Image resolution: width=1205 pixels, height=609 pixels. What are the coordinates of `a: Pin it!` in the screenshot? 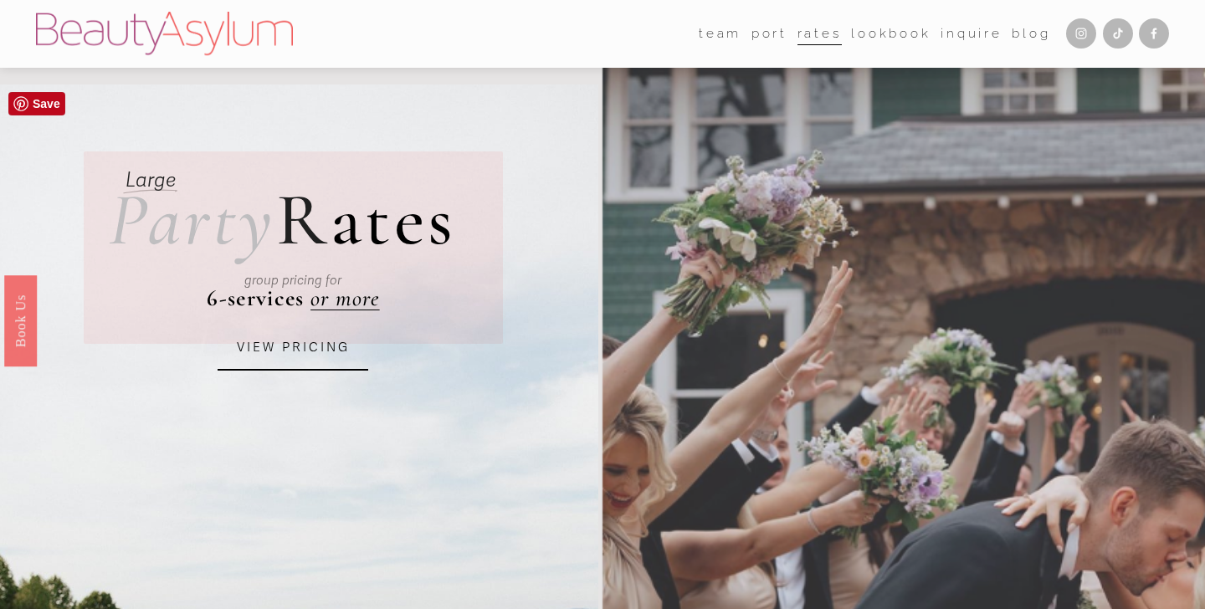 It's located at (37, 104).